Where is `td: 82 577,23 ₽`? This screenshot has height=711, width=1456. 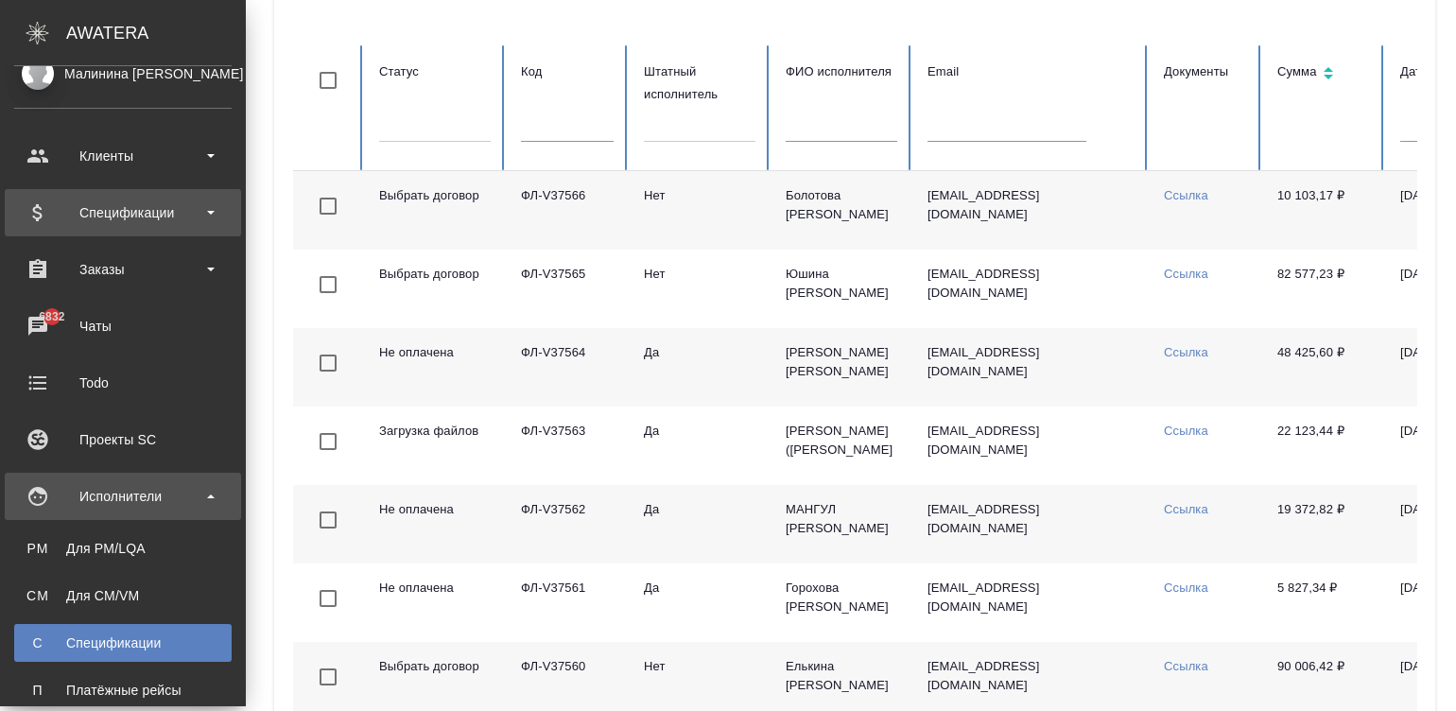
td: 82 577,23 ₽ is located at coordinates (1323, 288).